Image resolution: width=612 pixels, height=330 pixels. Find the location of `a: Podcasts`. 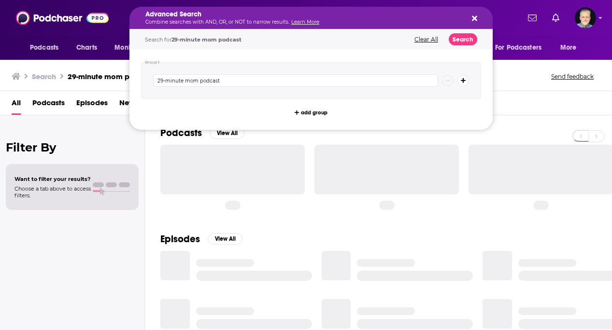

a: Podcasts is located at coordinates (48, 105).